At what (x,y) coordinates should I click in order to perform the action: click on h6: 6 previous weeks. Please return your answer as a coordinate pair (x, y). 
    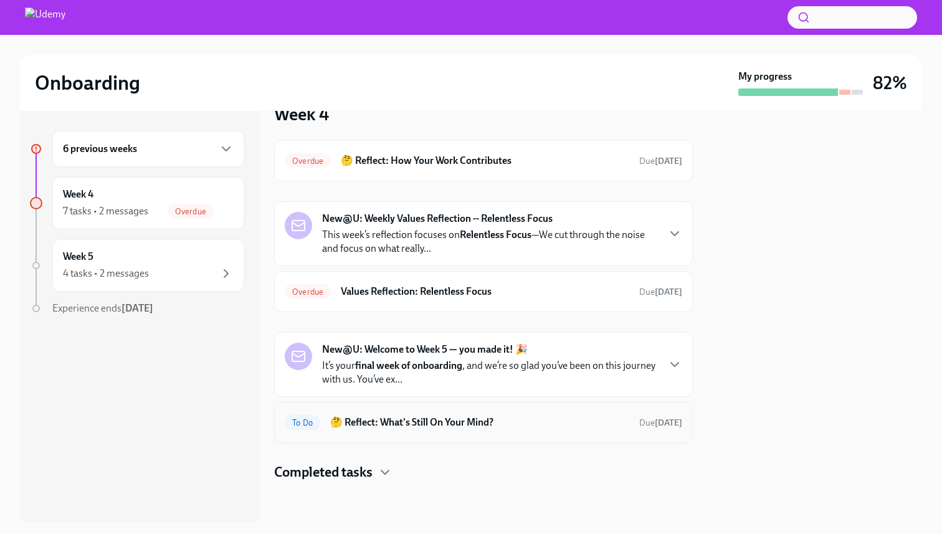
    Looking at the image, I should click on (100, 149).